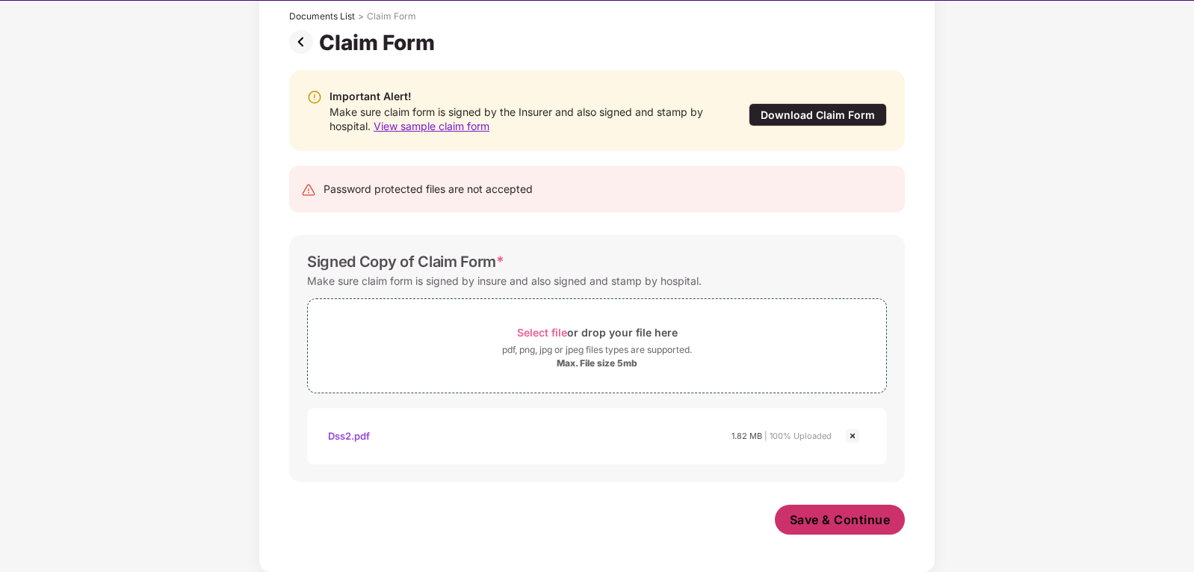 This screenshot has width=1194, height=572. Describe the element at coordinates (524, 119) in the screenshot. I see `div: Make sure claim form is signed by the Insurer and also signed and stamp by hospital.` at that location.